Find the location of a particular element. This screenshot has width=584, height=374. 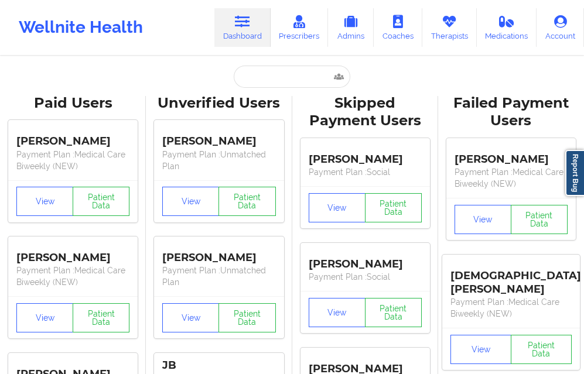

a: Prescribers is located at coordinates (299, 28).